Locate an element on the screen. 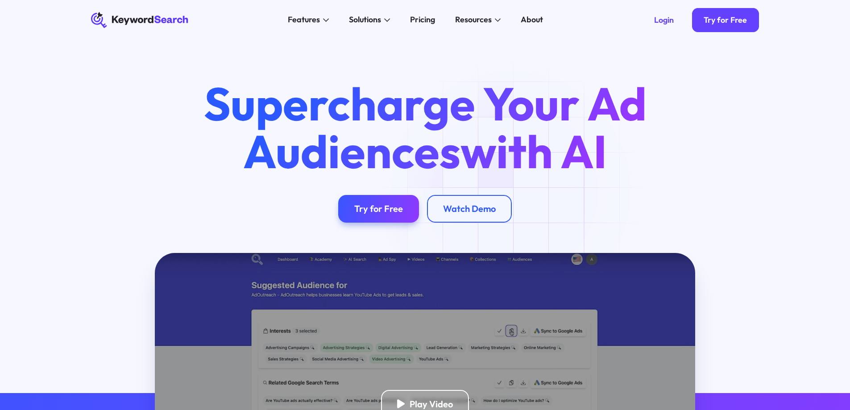 The height and width of the screenshot is (410, 850). a: Login is located at coordinates (664, 20).